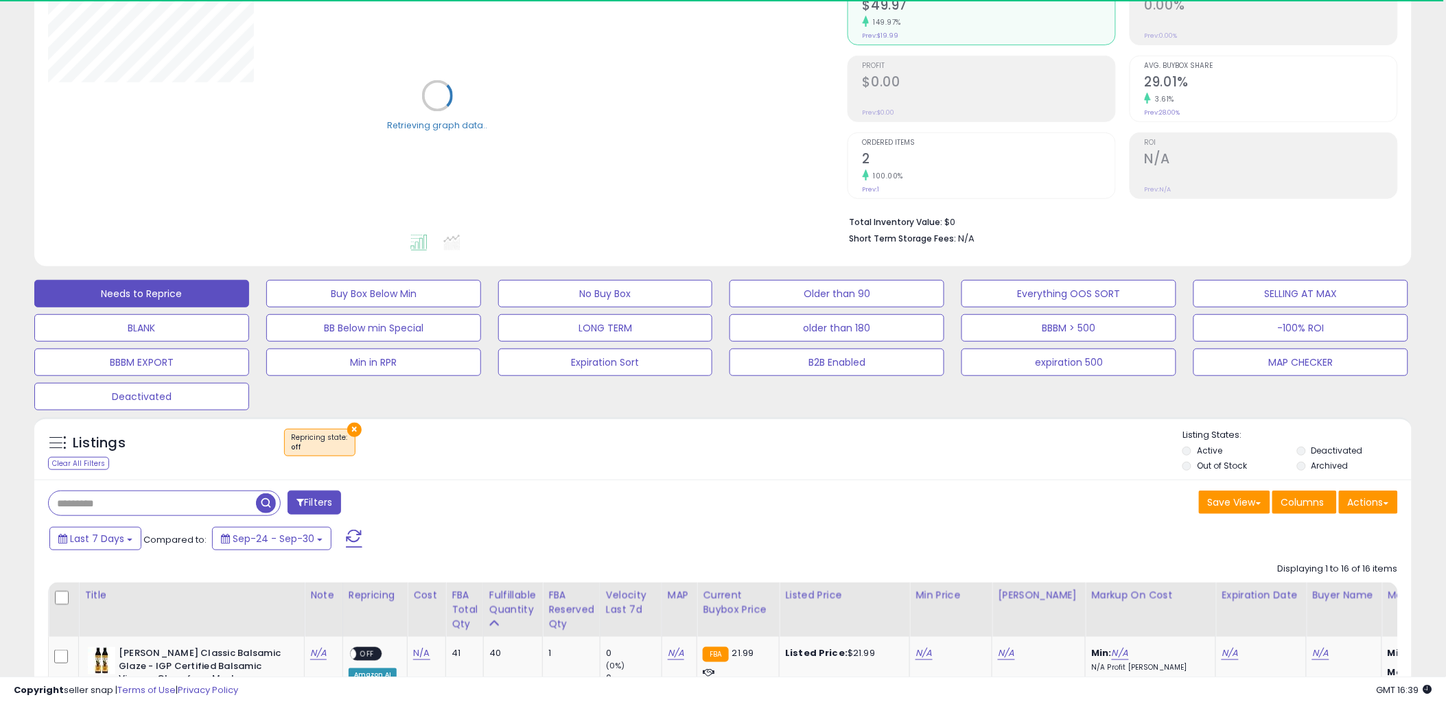  Describe the element at coordinates (605, 328) in the screenshot. I see `button: LONG TERM` at that location.